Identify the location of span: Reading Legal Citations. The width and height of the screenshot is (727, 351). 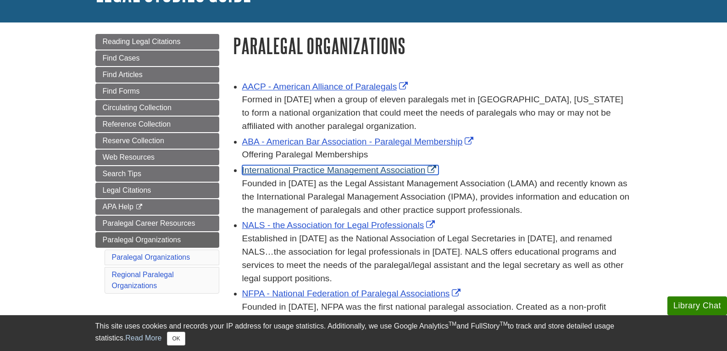
(142, 41).